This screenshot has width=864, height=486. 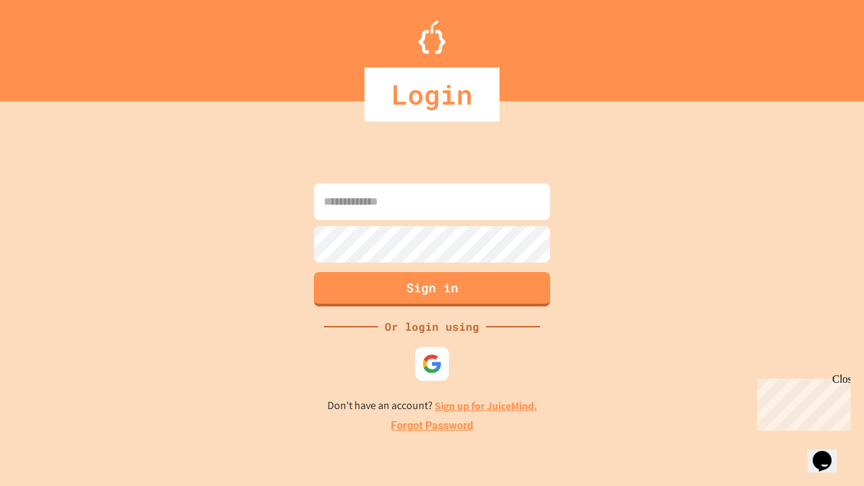 I want to click on div: Or login using, so click(x=432, y=327).